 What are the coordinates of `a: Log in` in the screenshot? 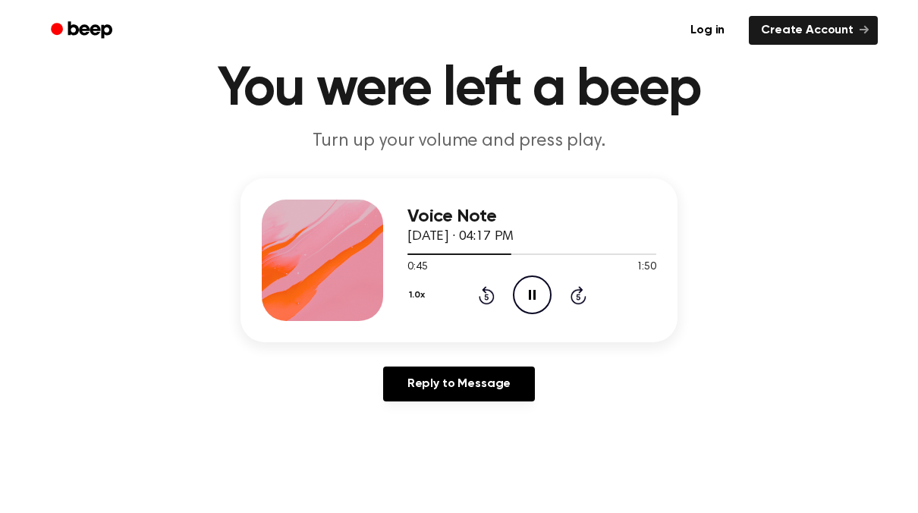 It's located at (707, 30).